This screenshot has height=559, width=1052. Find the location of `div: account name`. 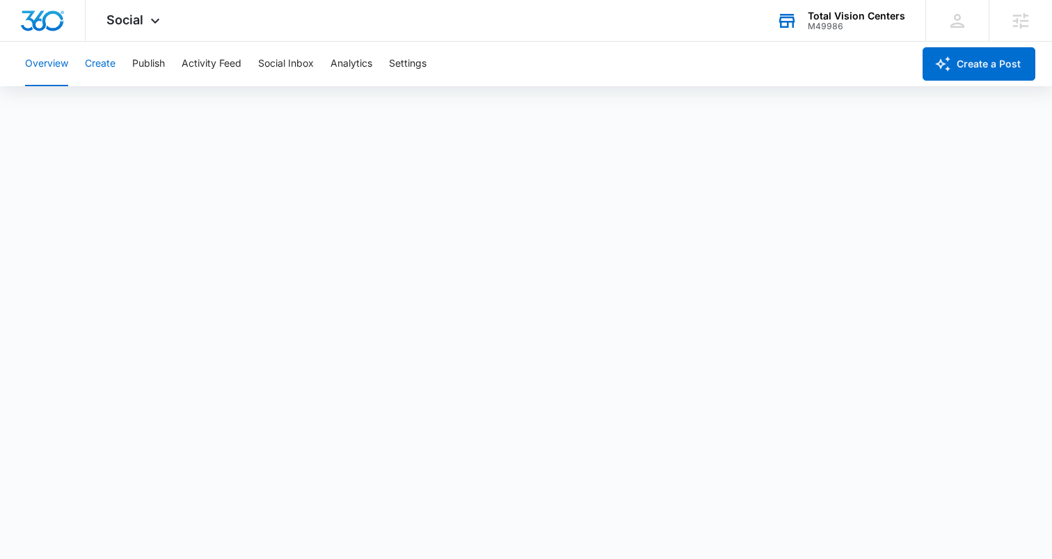

div: account name is located at coordinates (857, 16).